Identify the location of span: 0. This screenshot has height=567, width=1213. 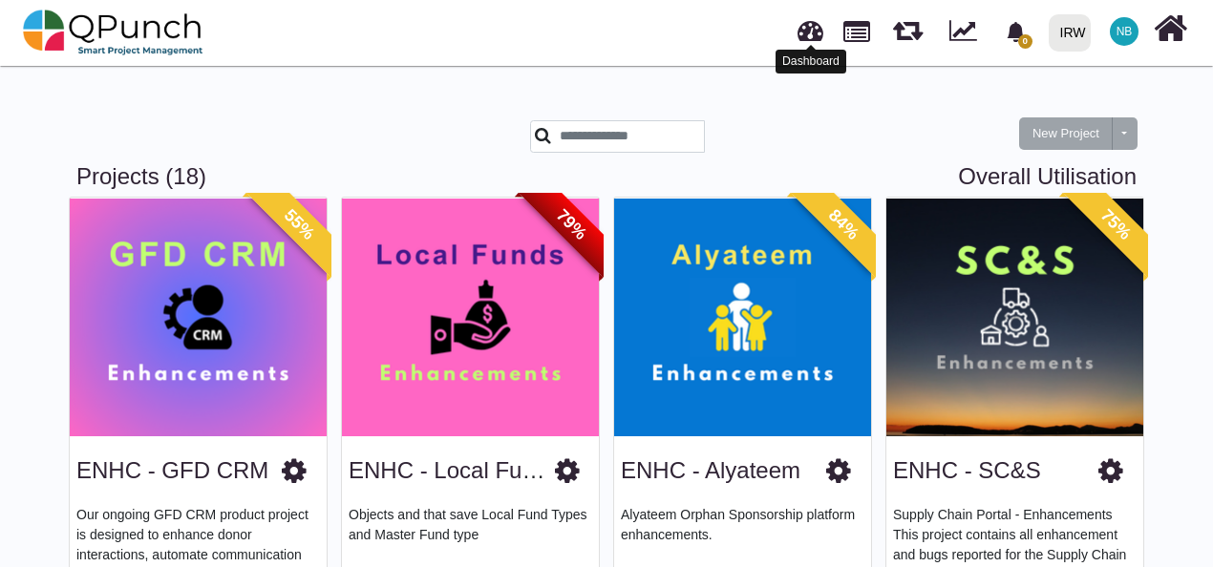
(1025, 41).